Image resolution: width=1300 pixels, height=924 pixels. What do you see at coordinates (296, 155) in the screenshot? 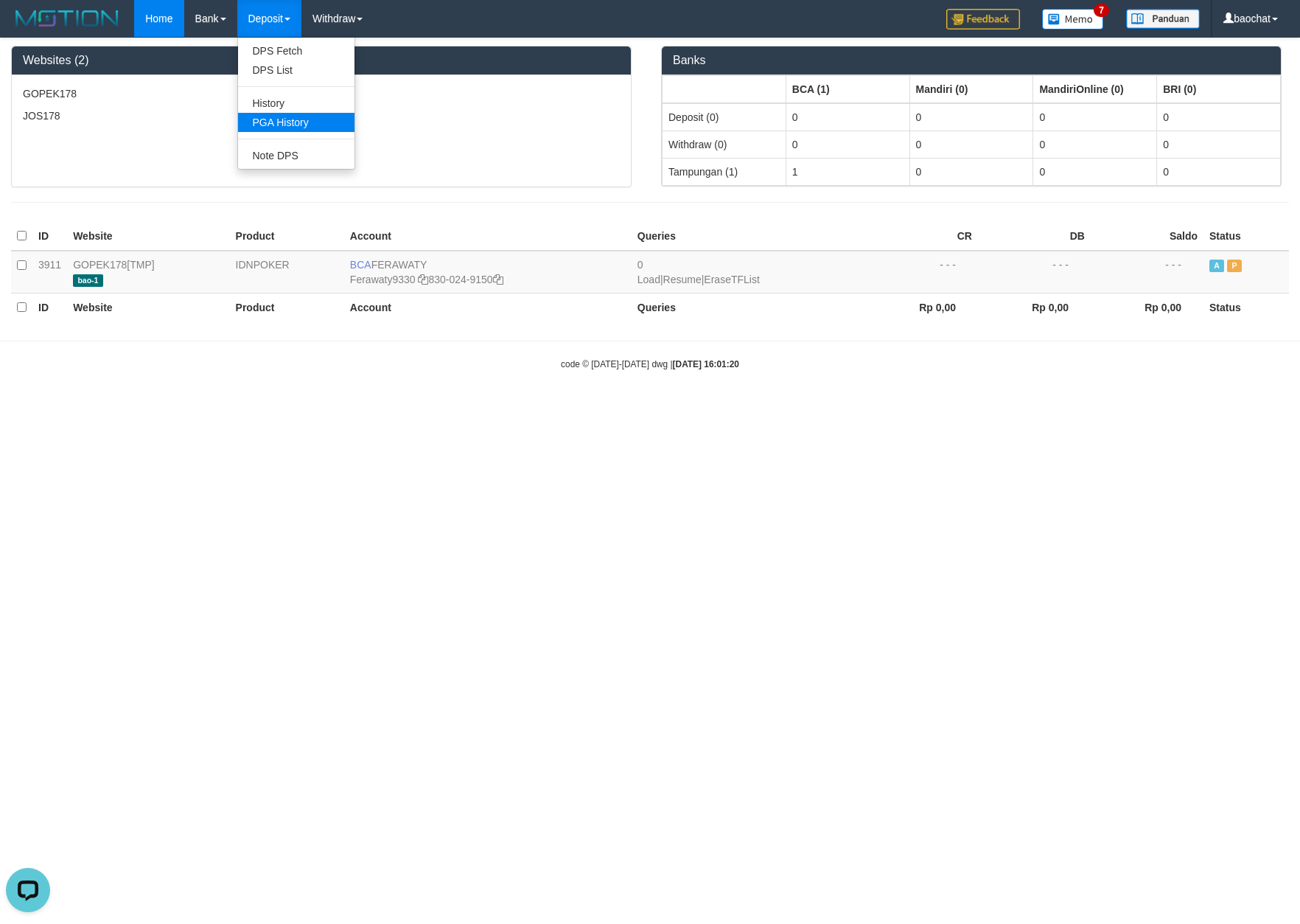
I see `a: Note DPS` at bounding box center [296, 155].